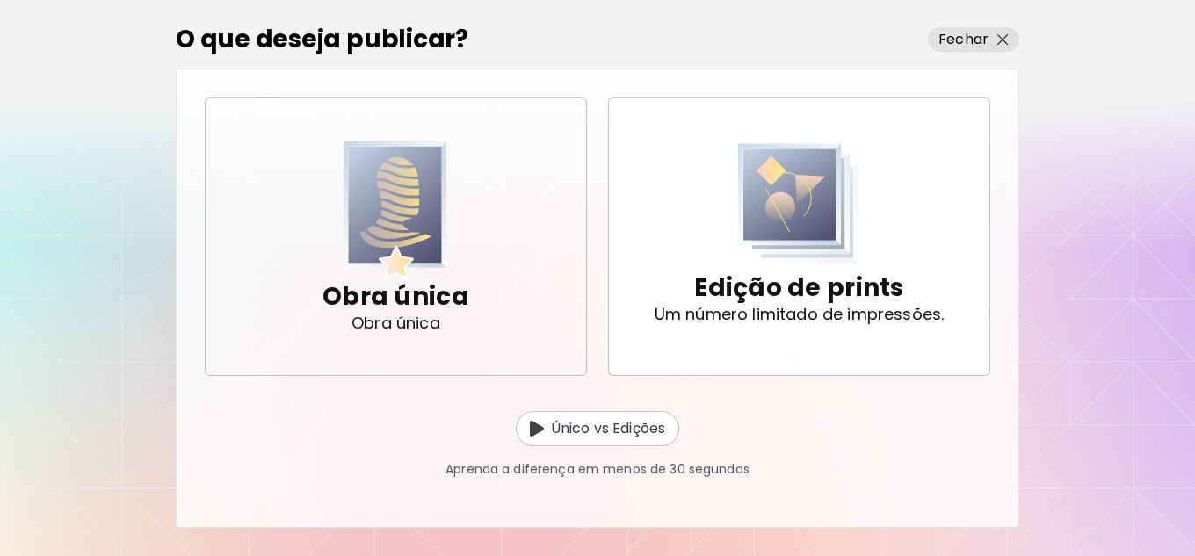  I want to click on button: Unique vs EditionÚnico vs Edições, so click(597, 429).